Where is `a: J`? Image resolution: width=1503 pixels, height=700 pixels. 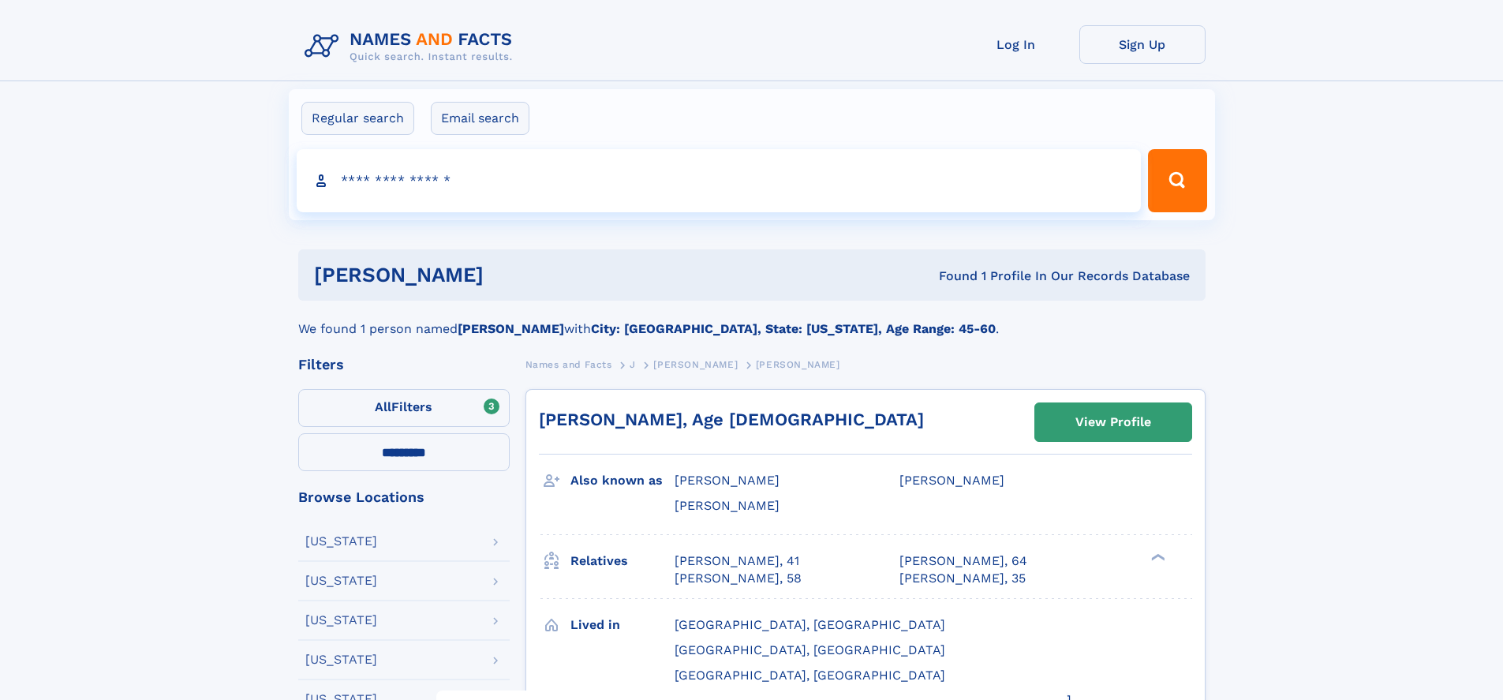 a: J is located at coordinates (633, 364).